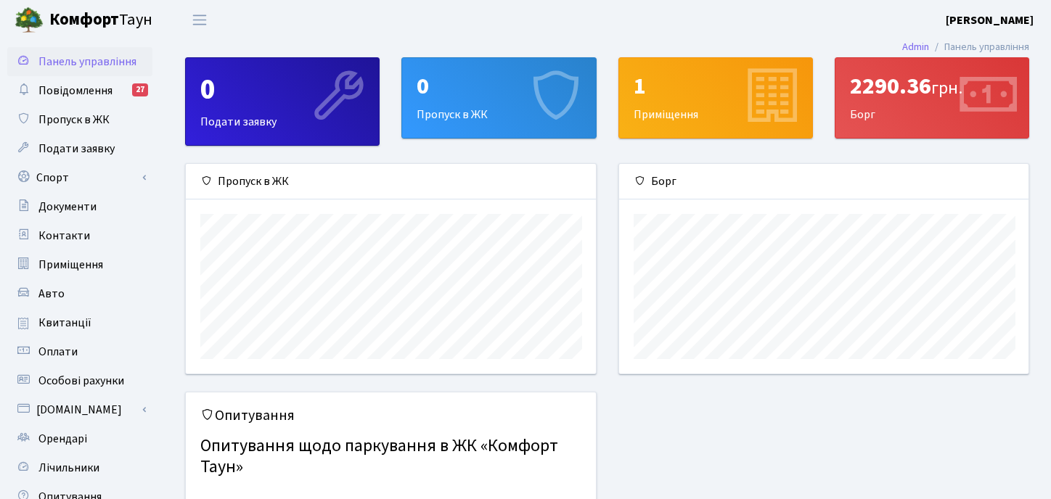  Describe the element at coordinates (80, 207) in the screenshot. I see `a: Документи` at that location.